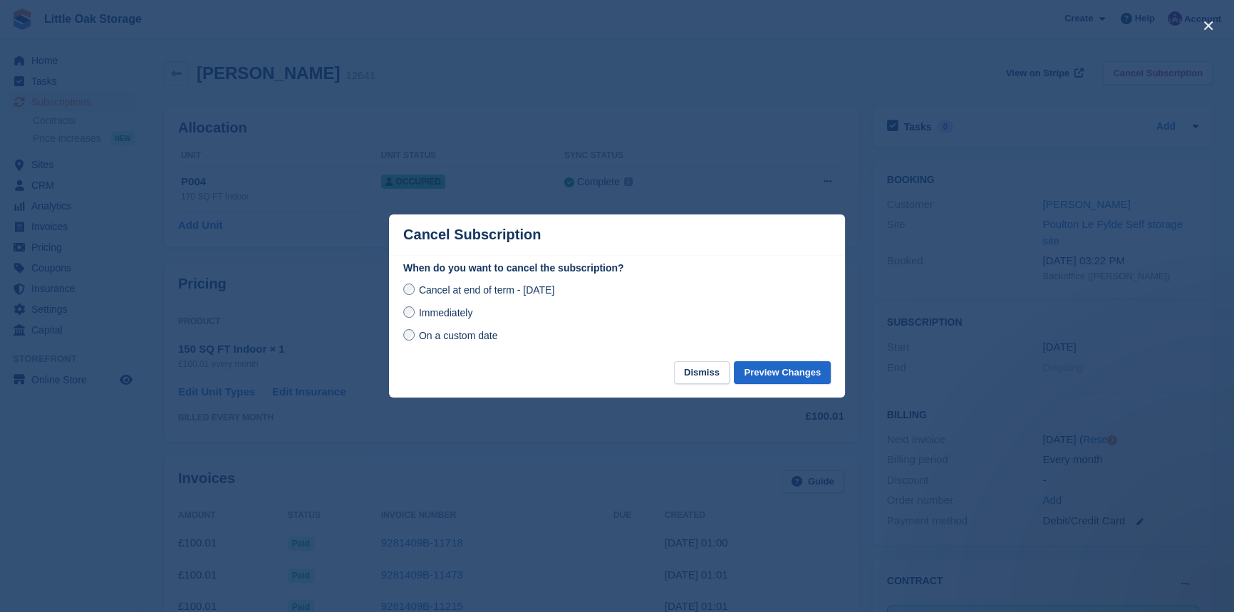 This screenshot has width=1234, height=612. What do you see at coordinates (1208, 26) in the screenshot?
I see `button: close` at bounding box center [1208, 26].